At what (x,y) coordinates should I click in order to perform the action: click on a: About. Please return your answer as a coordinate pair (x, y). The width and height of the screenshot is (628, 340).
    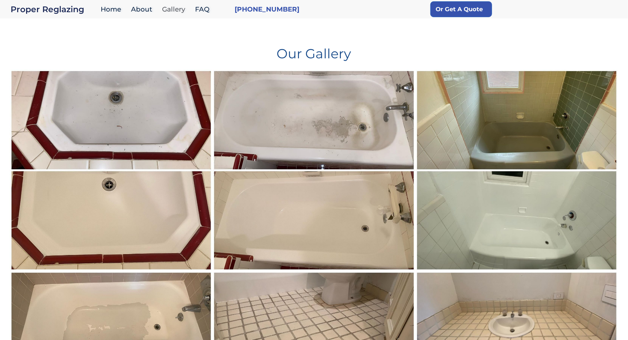
    Looking at the image, I should click on (143, 9).